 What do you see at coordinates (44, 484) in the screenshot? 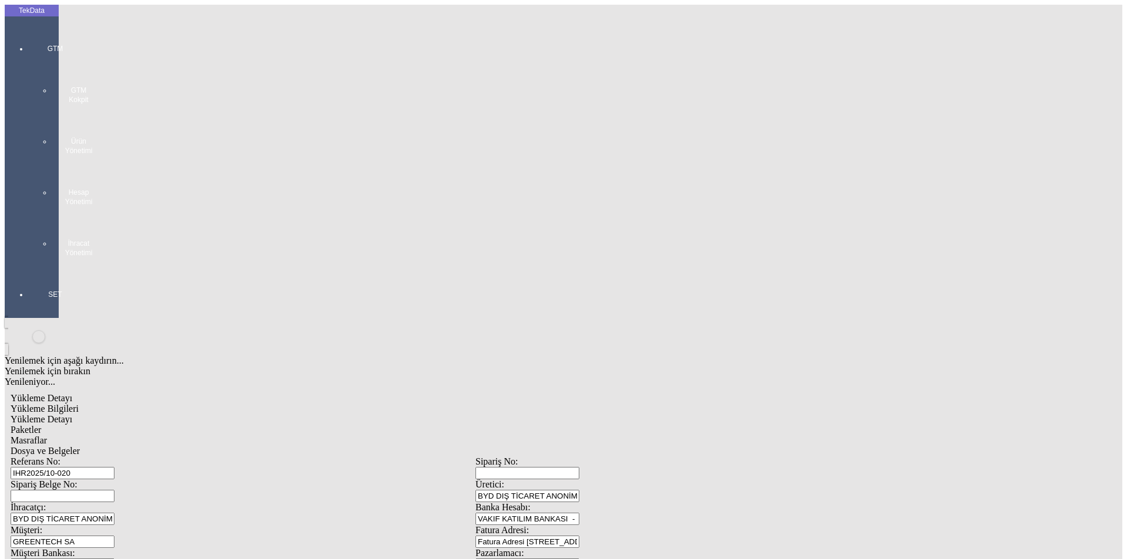
I see `span: Sipariş Belge No:` at bounding box center [44, 484].